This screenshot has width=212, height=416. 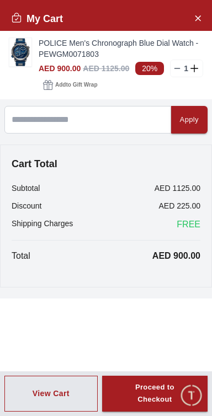 I want to click on div: Chat Widget, so click(x=191, y=395).